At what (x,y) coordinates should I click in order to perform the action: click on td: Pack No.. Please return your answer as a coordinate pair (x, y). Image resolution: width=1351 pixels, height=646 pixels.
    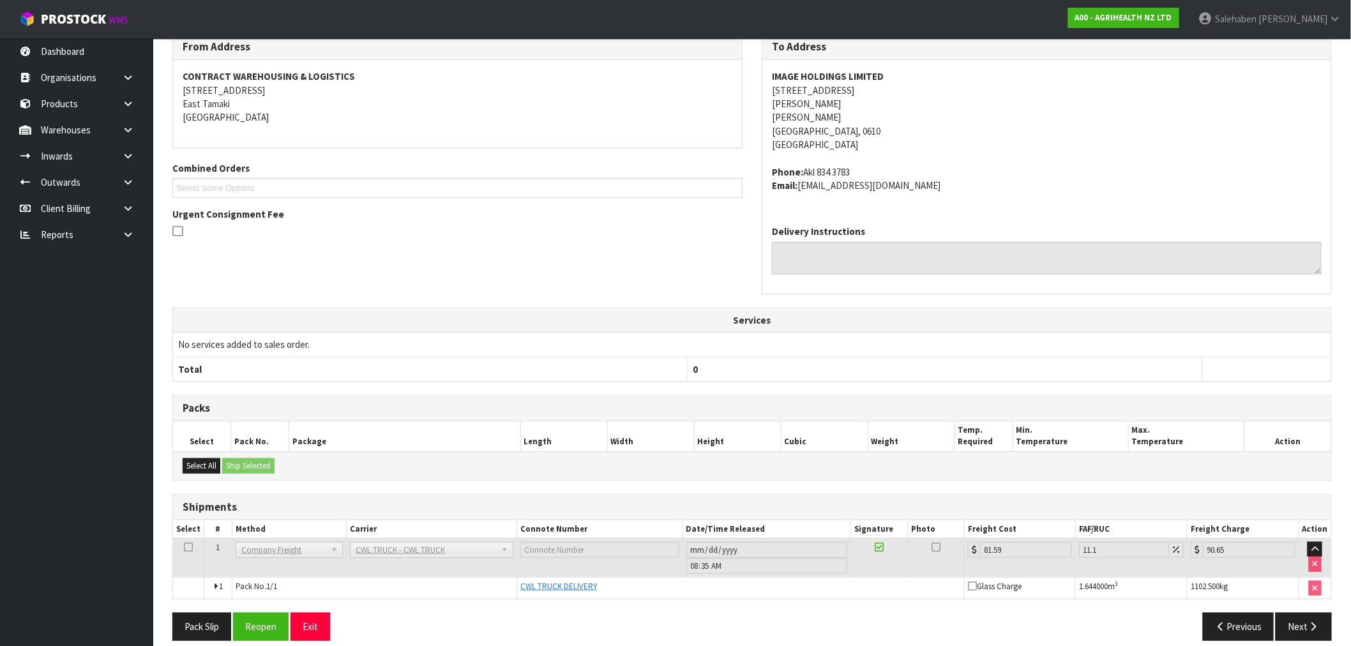
    Looking at the image, I should click on (374, 588).